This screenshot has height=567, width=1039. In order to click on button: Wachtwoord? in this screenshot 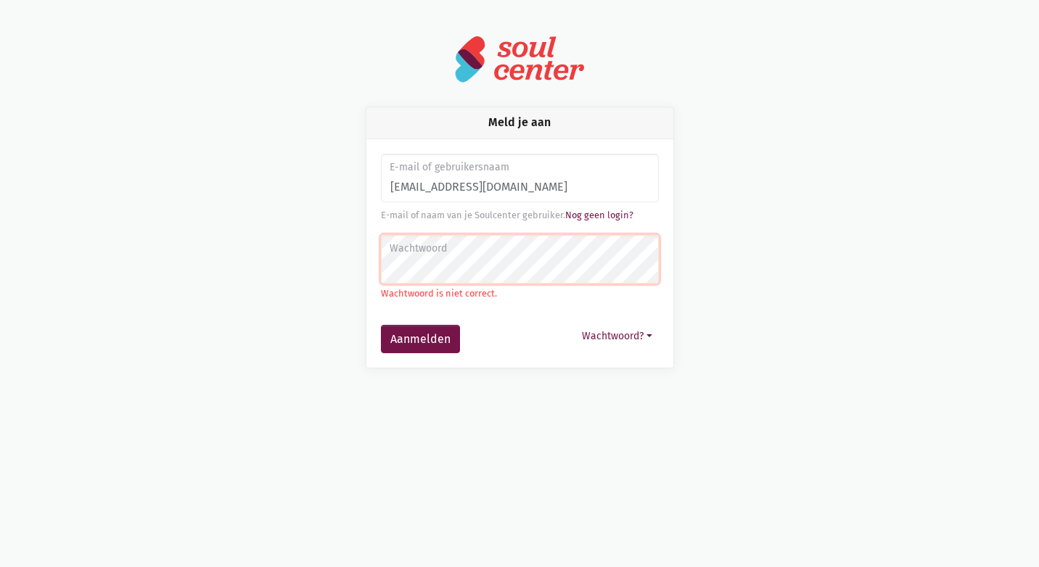, I will do `click(617, 336)`.